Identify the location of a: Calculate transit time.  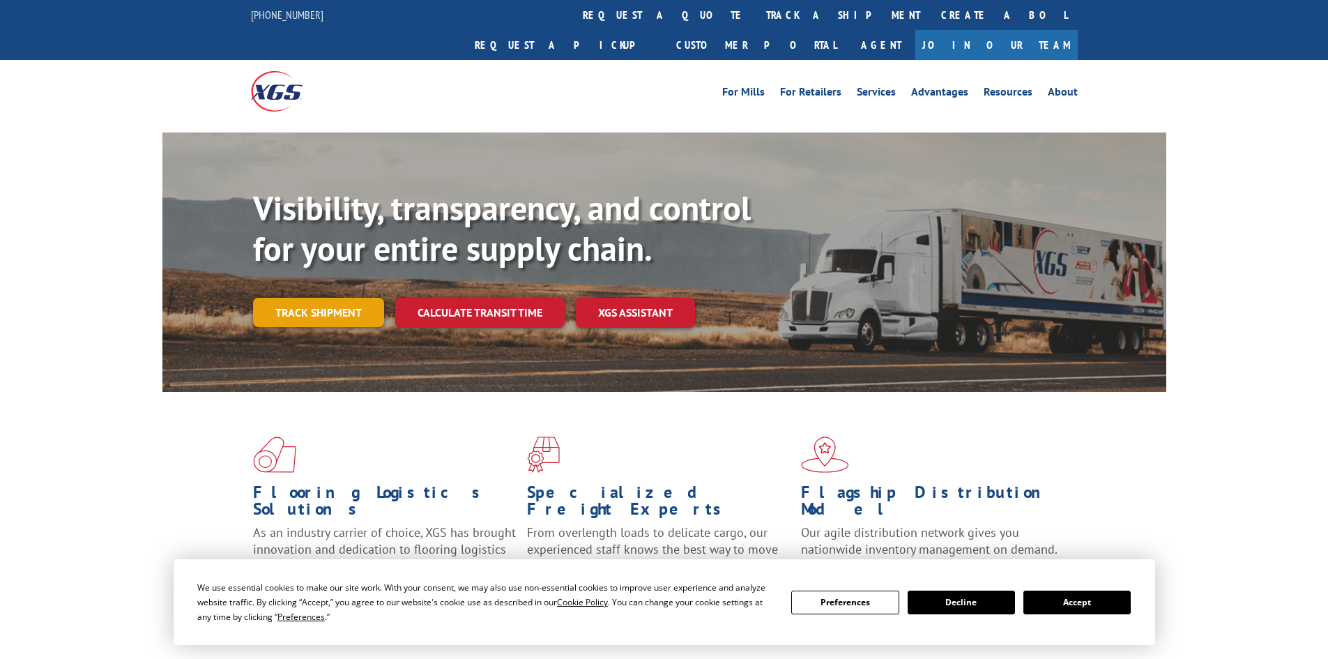
(480, 312).